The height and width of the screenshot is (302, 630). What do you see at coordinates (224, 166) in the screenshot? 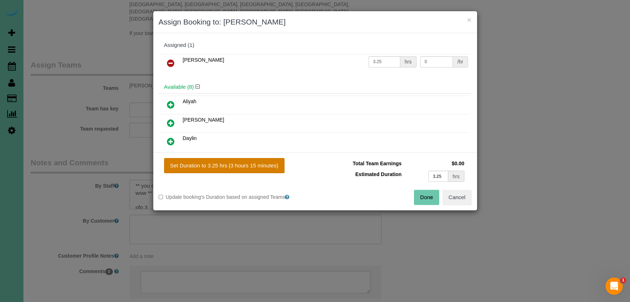
I see `button: Set Duration to 3.25 hrs (3 hours 15 minutes)` at bounding box center [224, 166].